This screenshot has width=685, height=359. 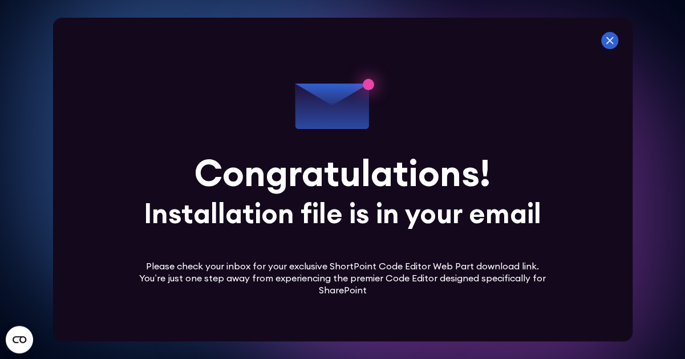 What do you see at coordinates (657, 331) in the screenshot?
I see `div: Chat-Widget` at bounding box center [657, 331].